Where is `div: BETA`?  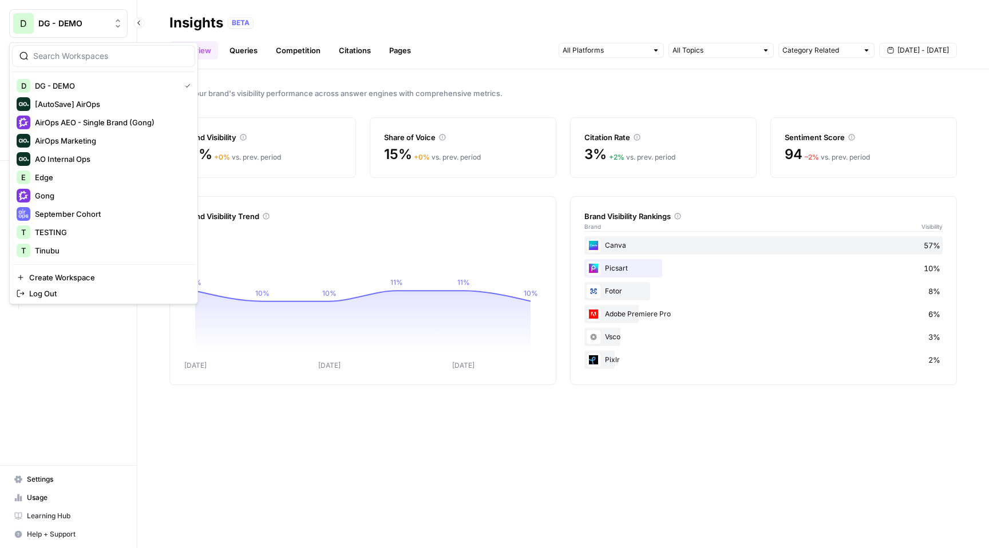
div: BETA is located at coordinates (240, 23).